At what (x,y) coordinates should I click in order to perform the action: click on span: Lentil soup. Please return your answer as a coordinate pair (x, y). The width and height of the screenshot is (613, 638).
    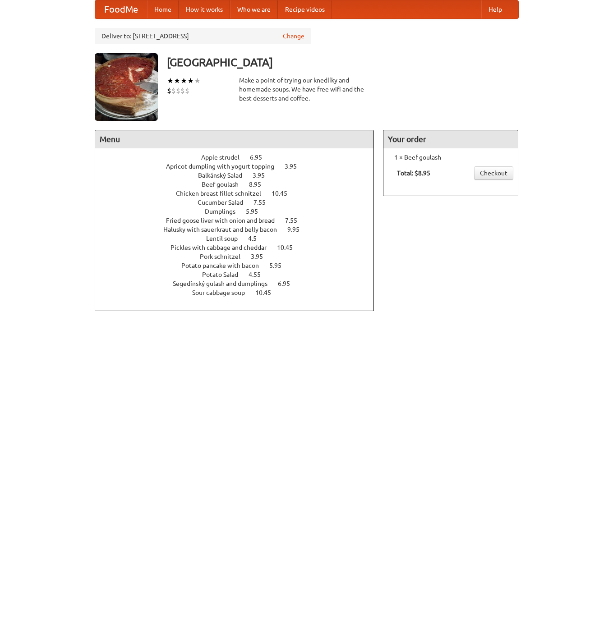
    Looking at the image, I should click on (226, 238).